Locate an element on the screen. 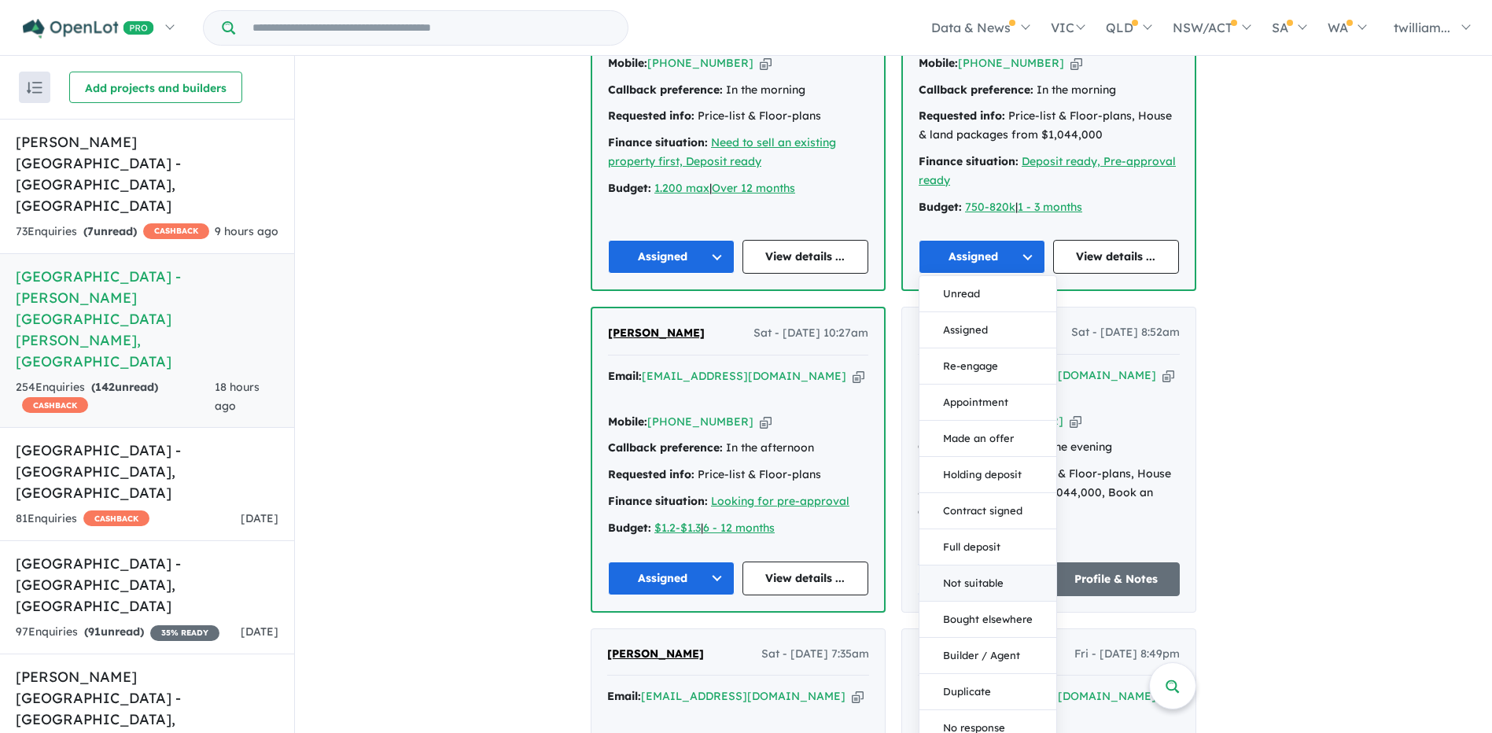 Image resolution: width=1492 pixels, height=733 pixels. span: 18 hours ago is located at coordinates (237, 396).